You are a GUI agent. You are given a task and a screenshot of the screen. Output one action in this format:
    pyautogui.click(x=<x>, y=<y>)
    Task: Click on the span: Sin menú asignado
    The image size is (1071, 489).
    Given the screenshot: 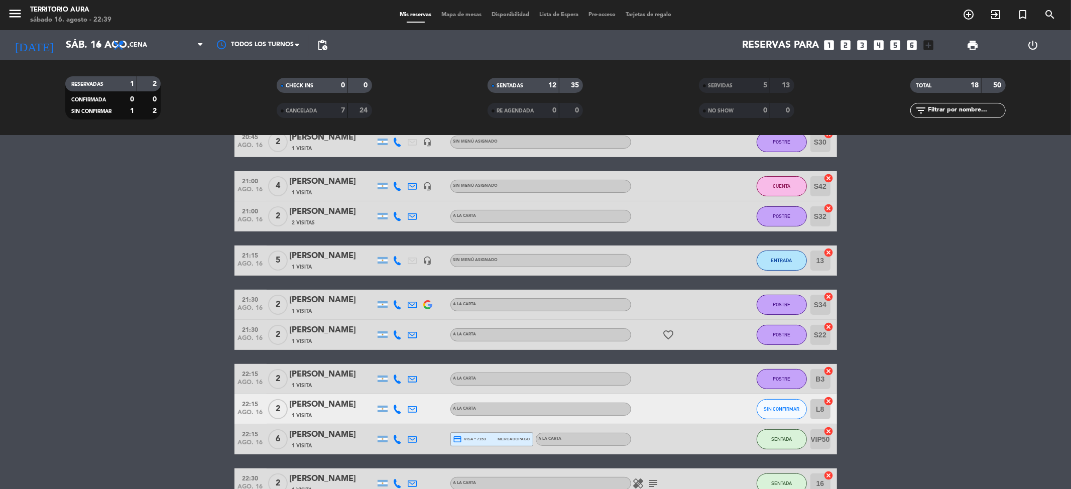 What is the action you would take?
    pyautogui.click(x=476, y=142)
    